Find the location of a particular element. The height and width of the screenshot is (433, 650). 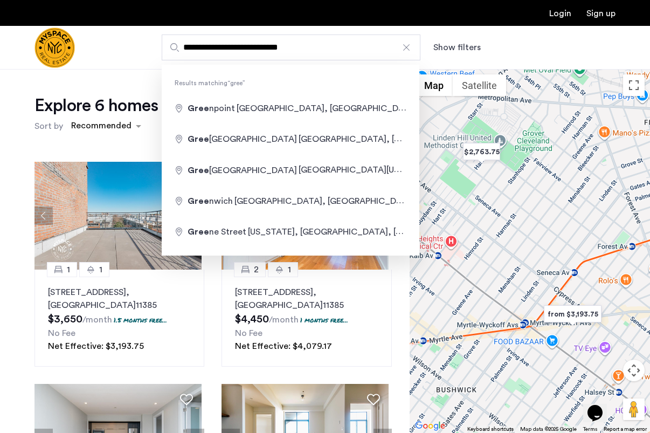

h1: Explore 6 homes and apartments is located at coordinates (157, 106).